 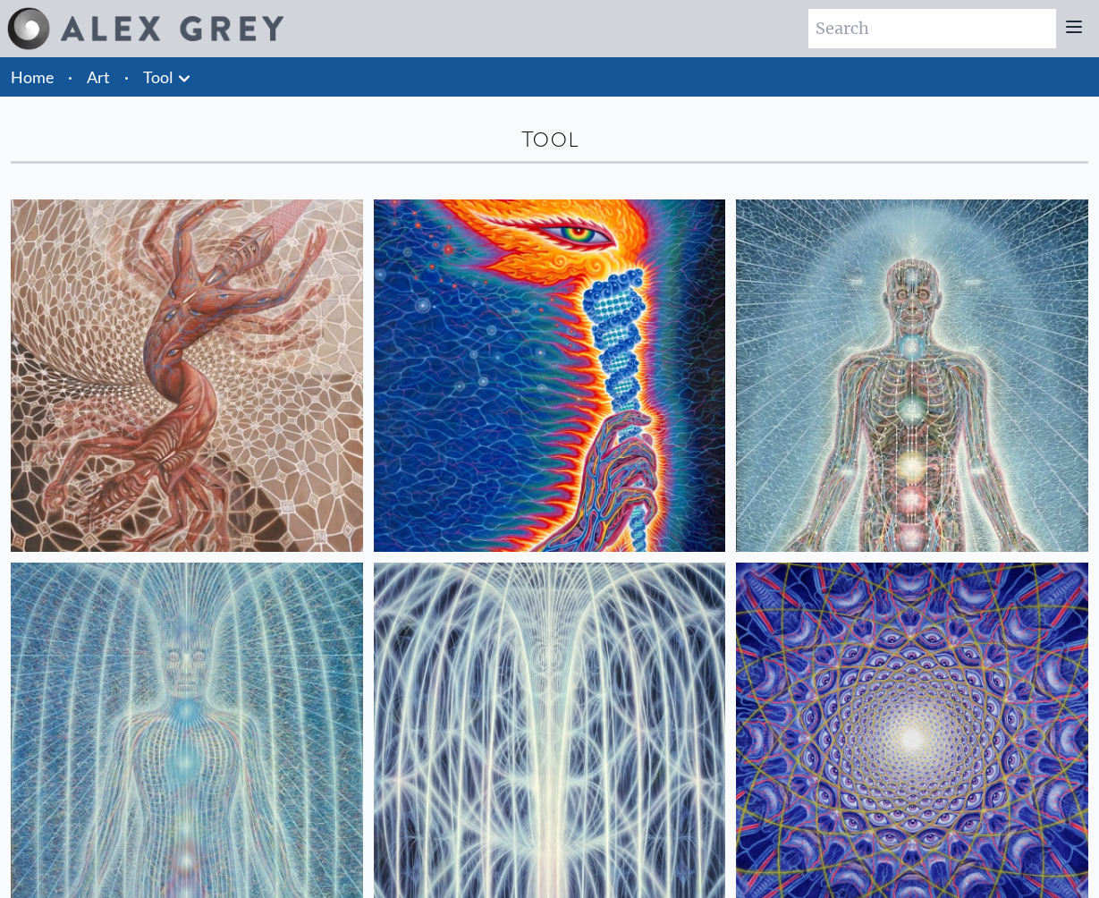 What do you see at coordinates (932, 29) in the screenshot?
I see `input: Search` at bounding box center [932, 29].